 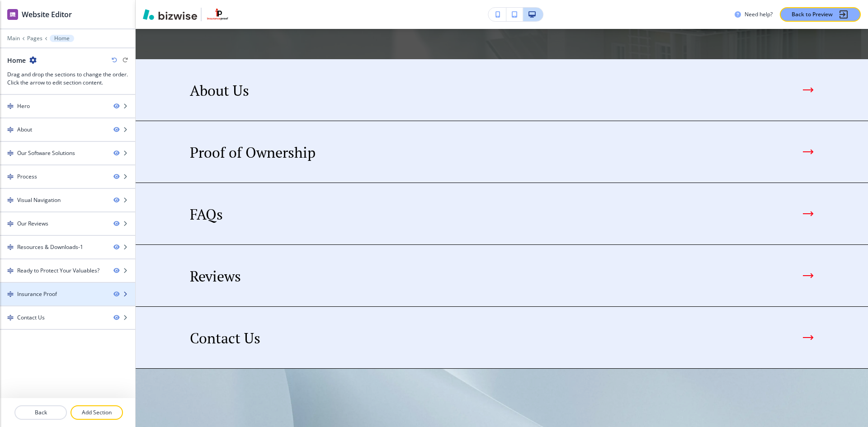 I want to click on p: Main, so click(x=14, y=38).